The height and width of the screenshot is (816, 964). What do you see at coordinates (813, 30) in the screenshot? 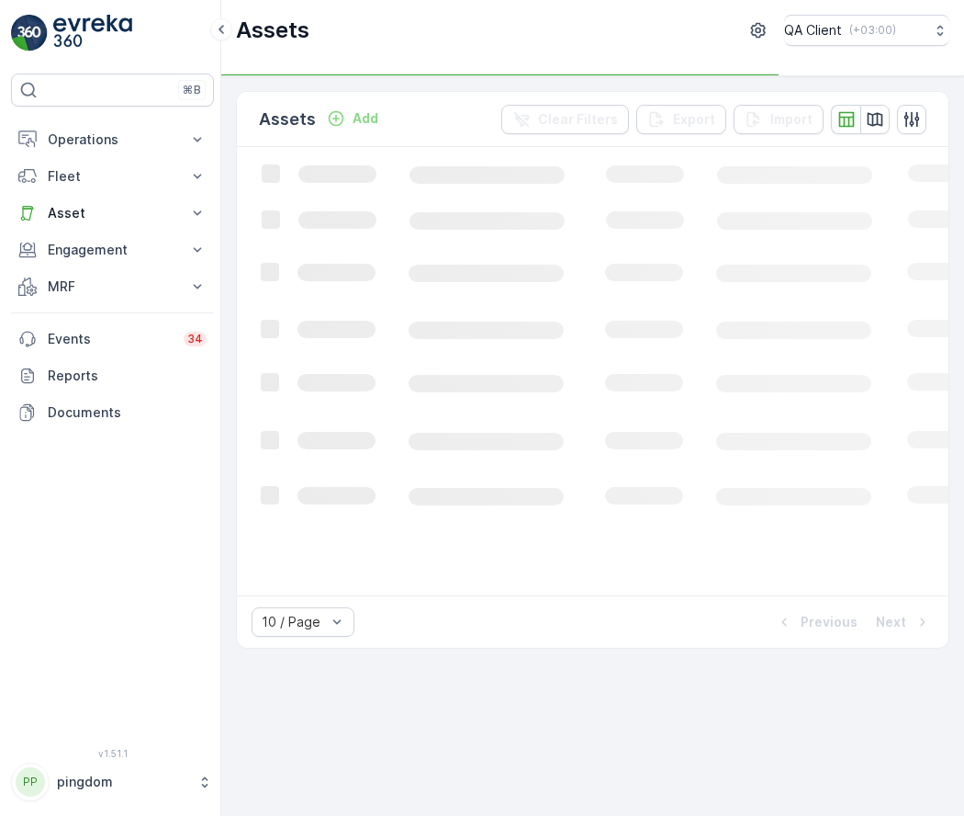
I see `p: QA Client` at bounding box center [813, 30].